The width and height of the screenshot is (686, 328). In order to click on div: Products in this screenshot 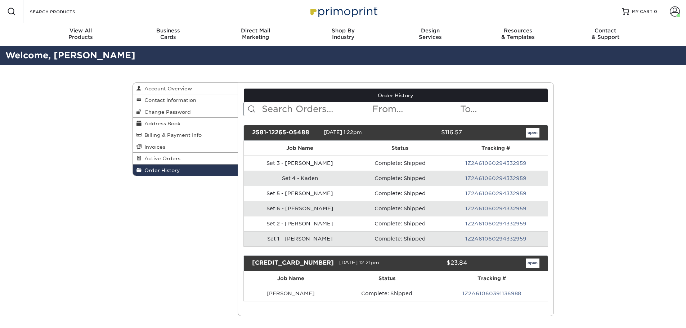, I will do `click(81, 34)`.